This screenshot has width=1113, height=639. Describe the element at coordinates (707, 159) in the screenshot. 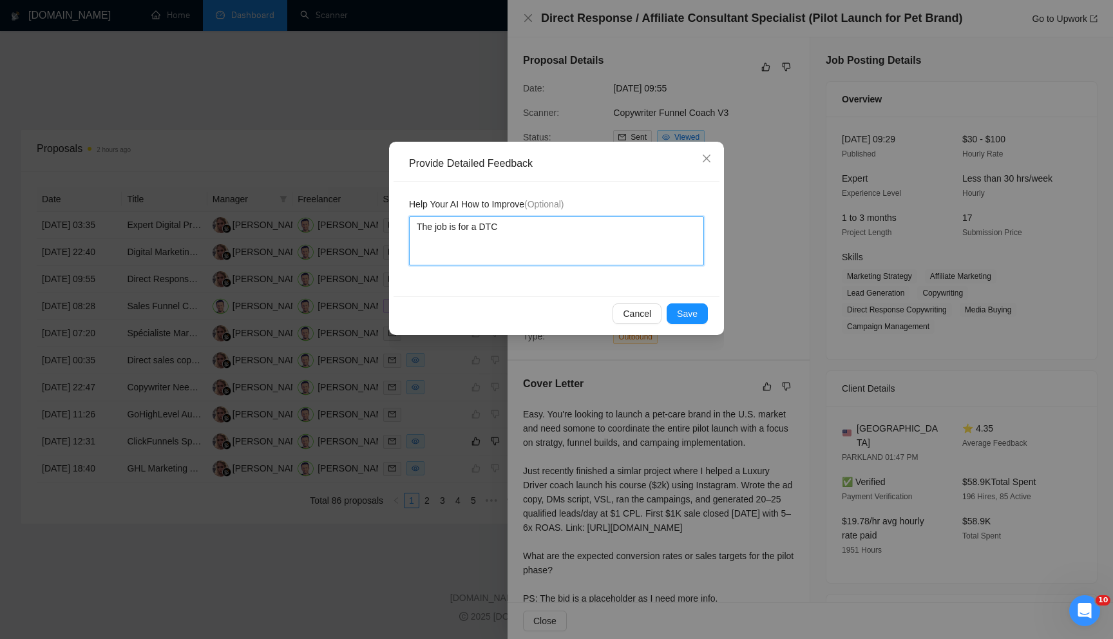

I see `button: Close` at that location.